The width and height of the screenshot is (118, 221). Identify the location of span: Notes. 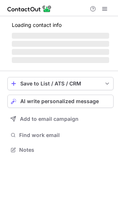
(65, 150).